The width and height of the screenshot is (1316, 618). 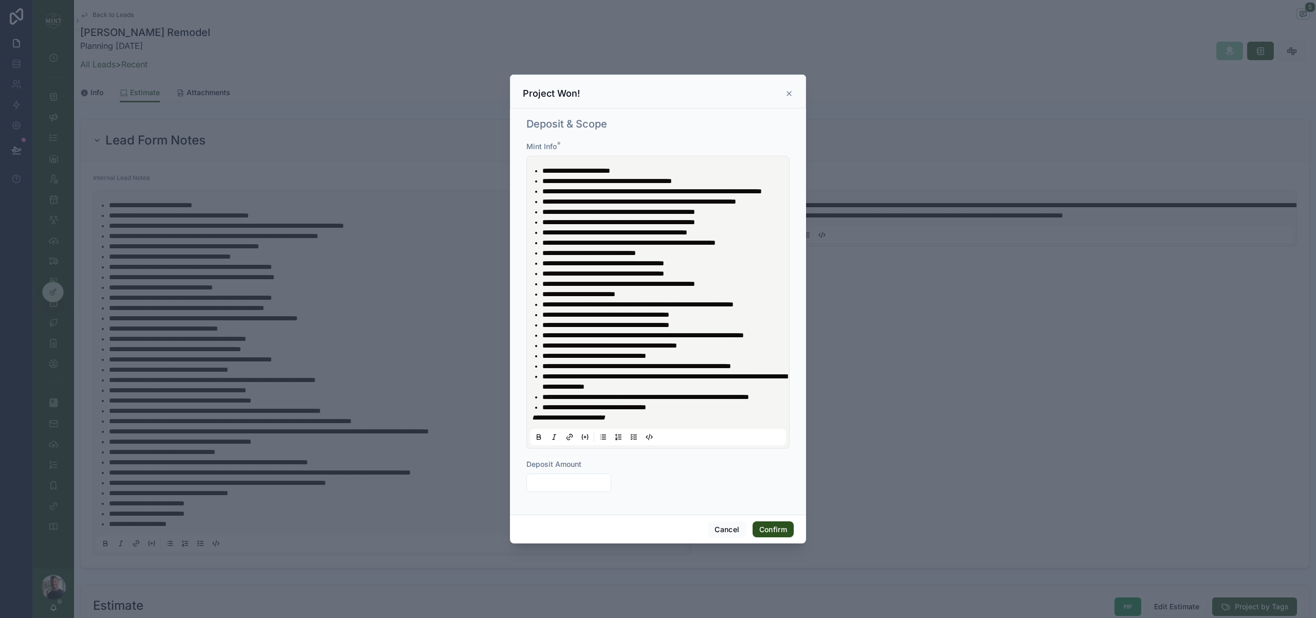 I want to click on span: Mint Info, so click(x=541, y=146).